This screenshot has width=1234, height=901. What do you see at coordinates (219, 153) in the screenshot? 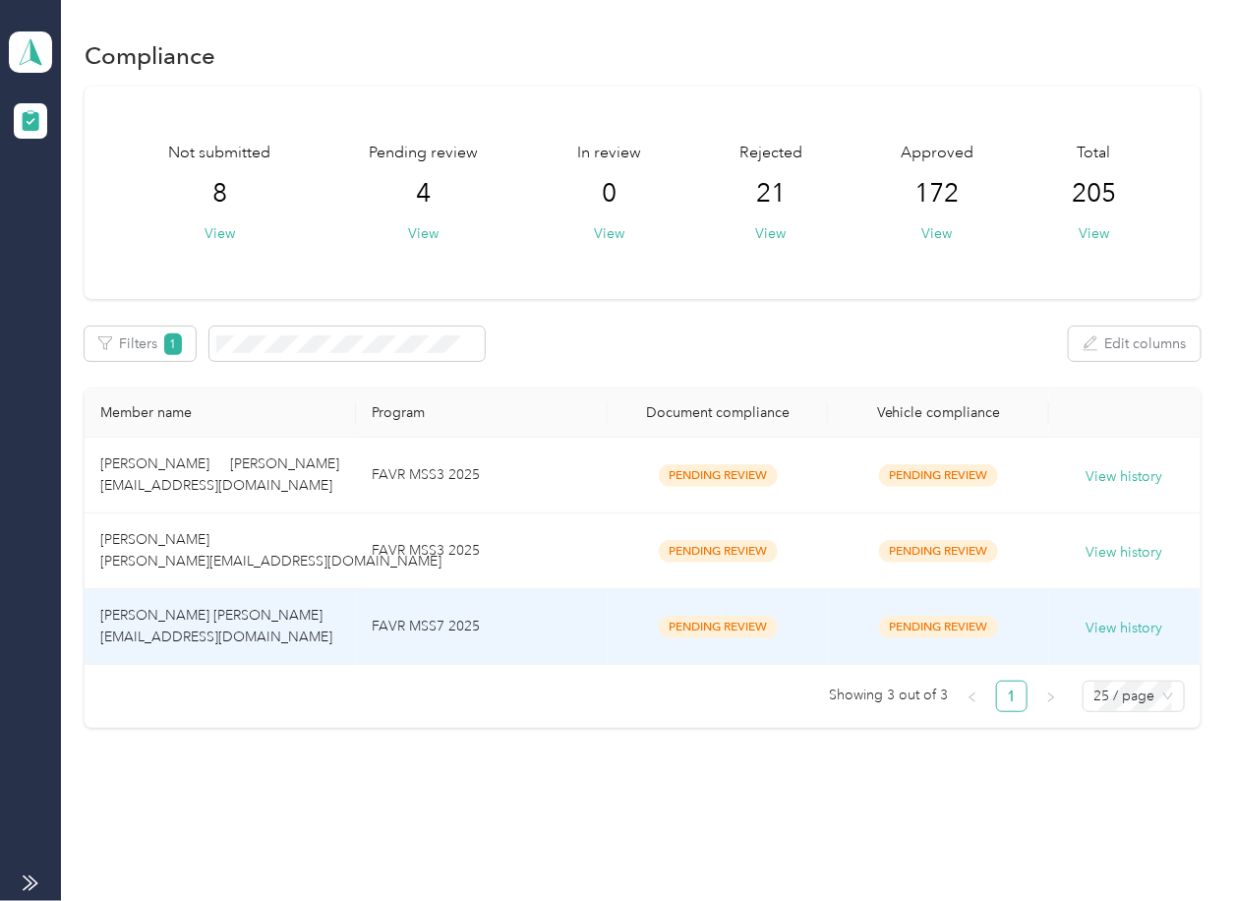
I see `span: Not submitted` at bounding box center [219, 153].